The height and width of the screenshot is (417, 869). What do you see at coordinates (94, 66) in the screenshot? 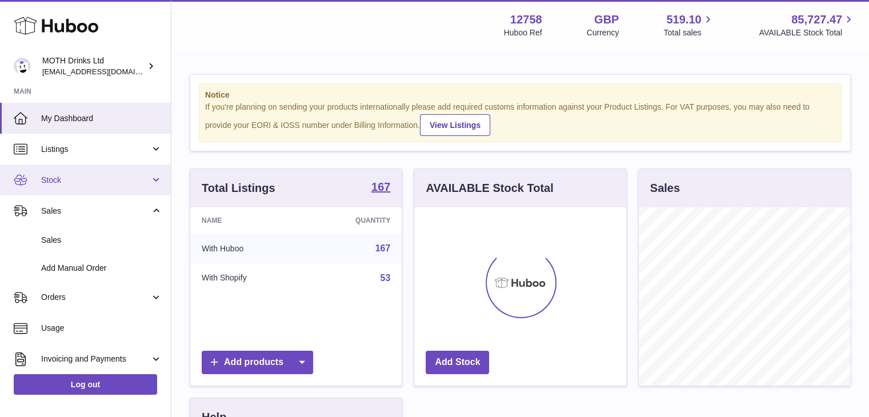
I see `div: MOTH Drinks Ltd` at bounding box center [94, 66].